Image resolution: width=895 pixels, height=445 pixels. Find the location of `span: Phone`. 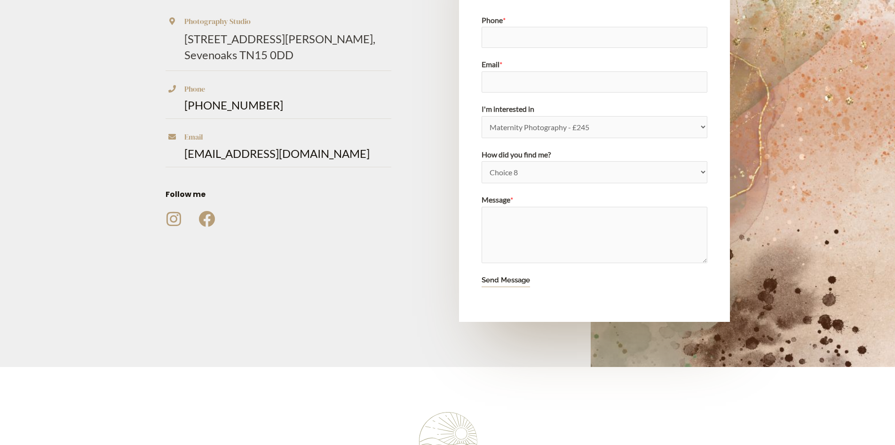

span: Phone is located at coordinates (195, 89).